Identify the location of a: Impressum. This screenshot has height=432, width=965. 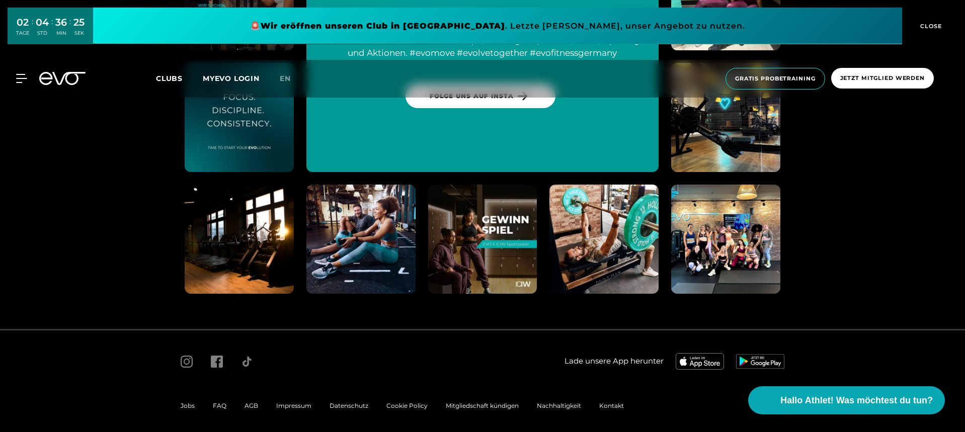
(294, 406).